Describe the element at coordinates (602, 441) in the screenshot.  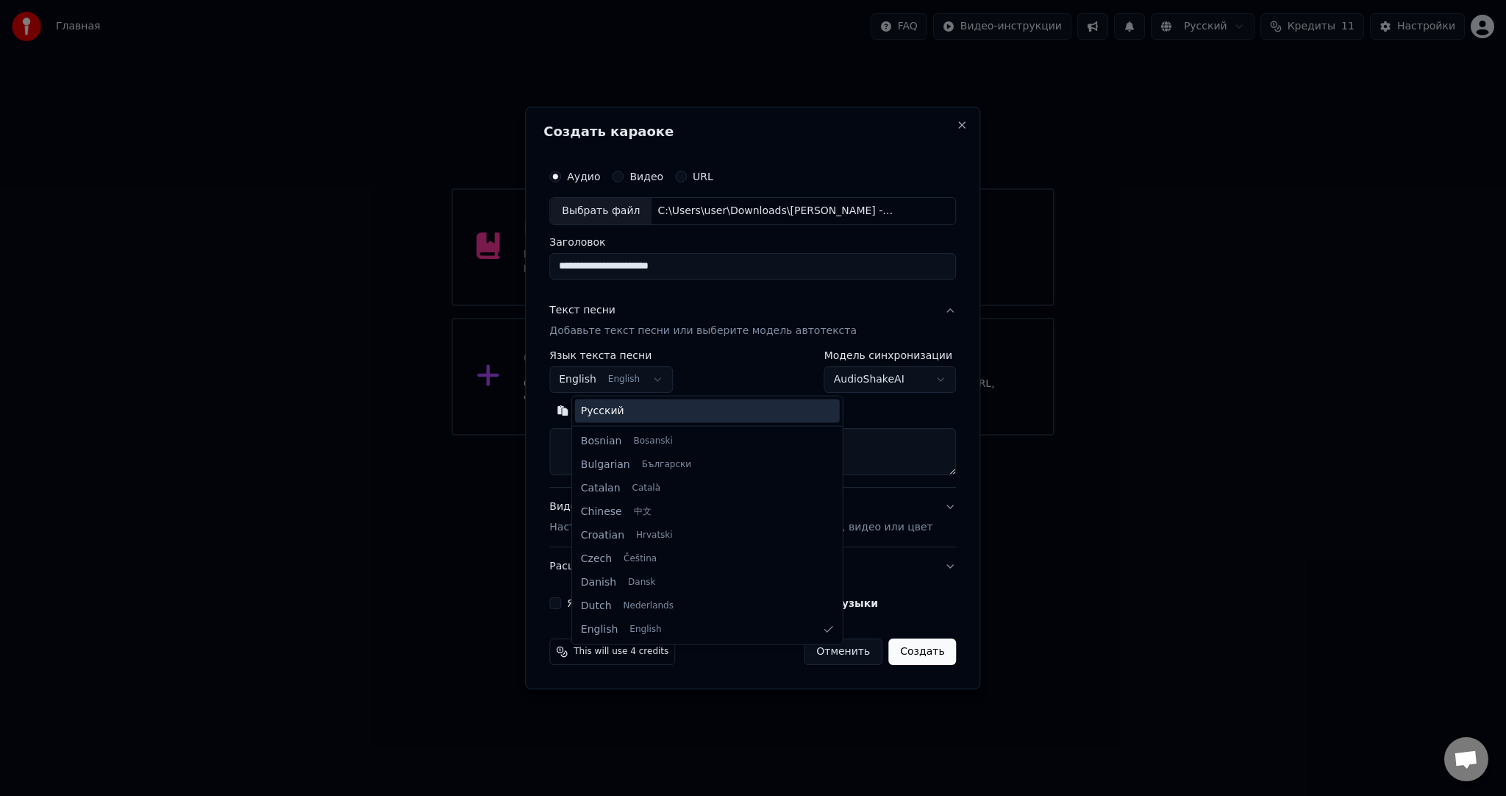
I see `span: Bosnian` at that location.